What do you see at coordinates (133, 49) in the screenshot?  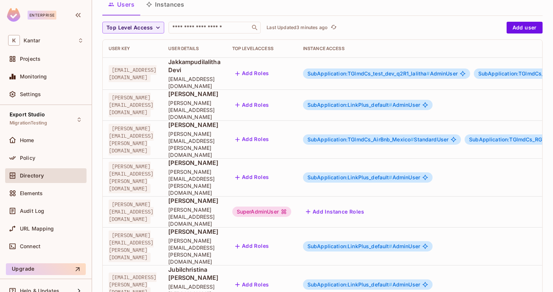 I see `div: User Key` at bounding box center [133, 49].